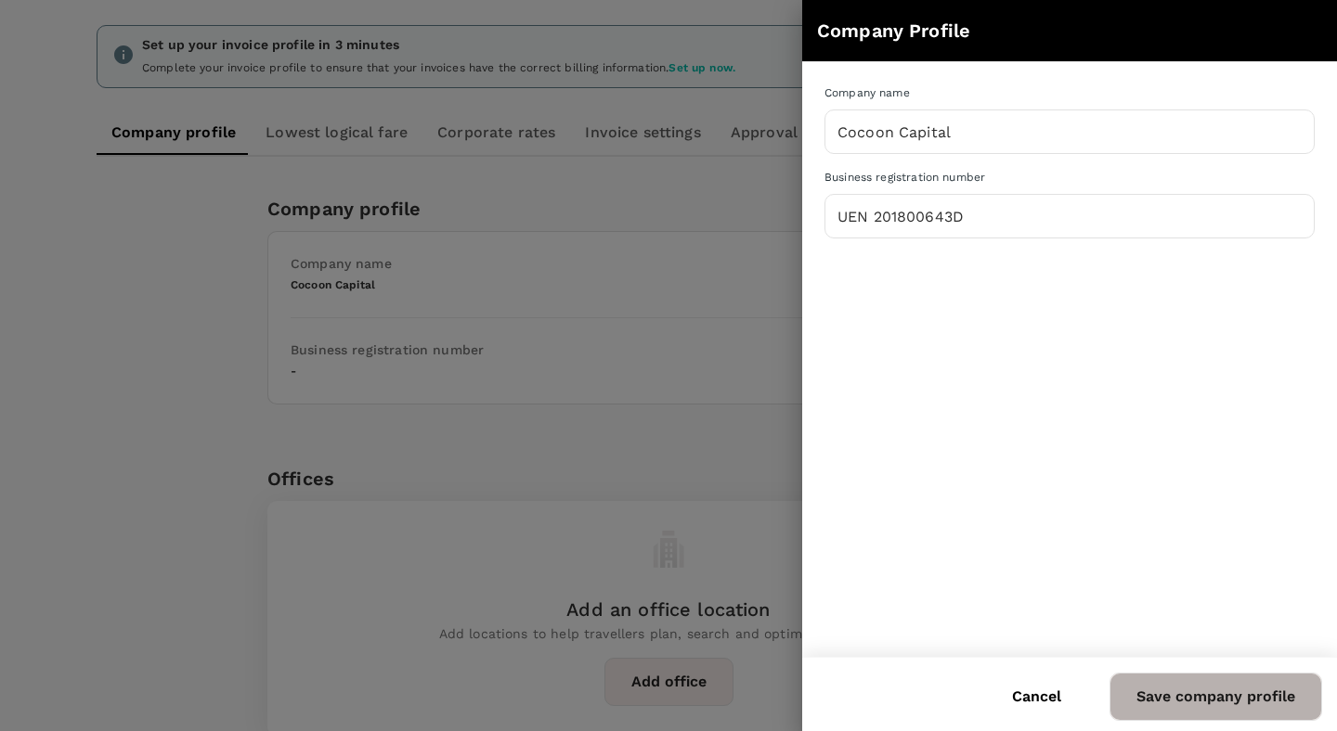 This screenshot has height=731, width=1337. What do you see at coordinates (1054, 31) in the screenshot?
I see `div: Company Profile` at bounding box center [1054, 31].